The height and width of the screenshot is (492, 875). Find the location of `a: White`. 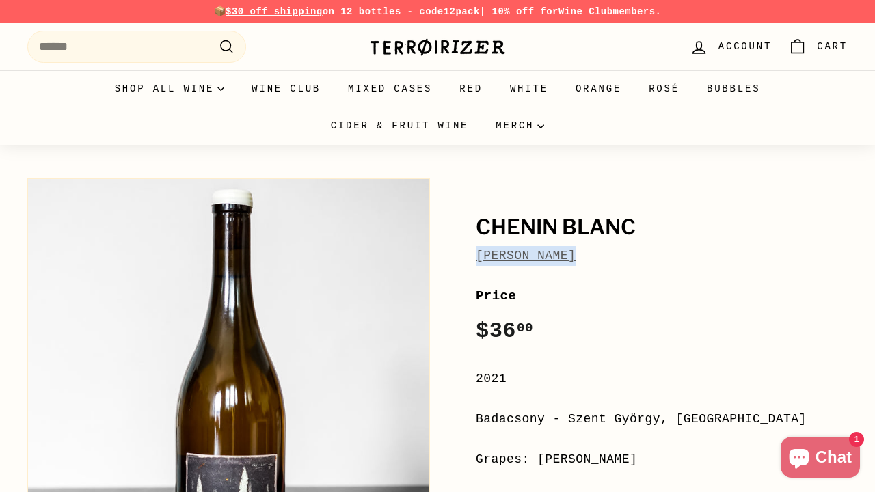

a: White is located at coordinates (529, 89).